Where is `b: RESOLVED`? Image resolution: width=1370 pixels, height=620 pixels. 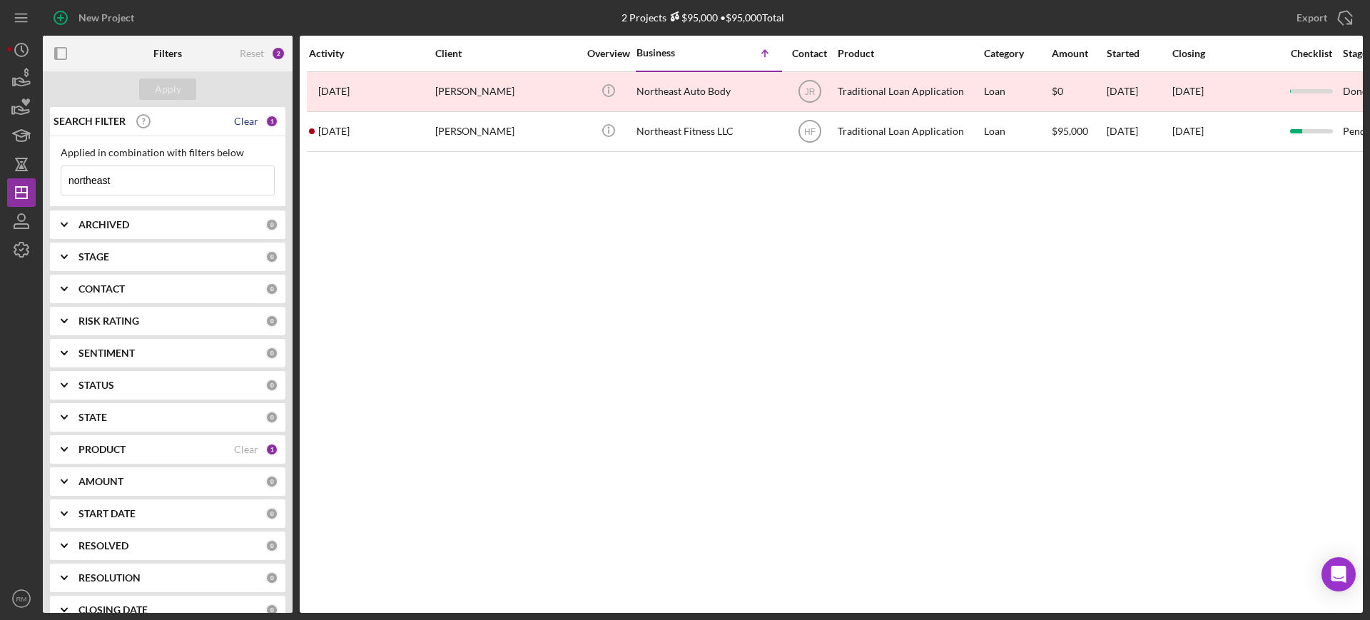
b: RESOLVED is located at coordinates (103, 546).